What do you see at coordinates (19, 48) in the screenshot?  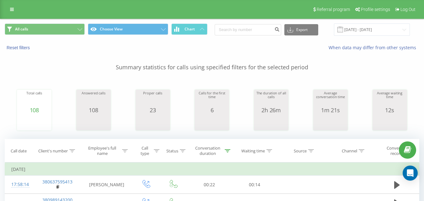 I see `button: Reset filters` at bounding box center [19, 48].